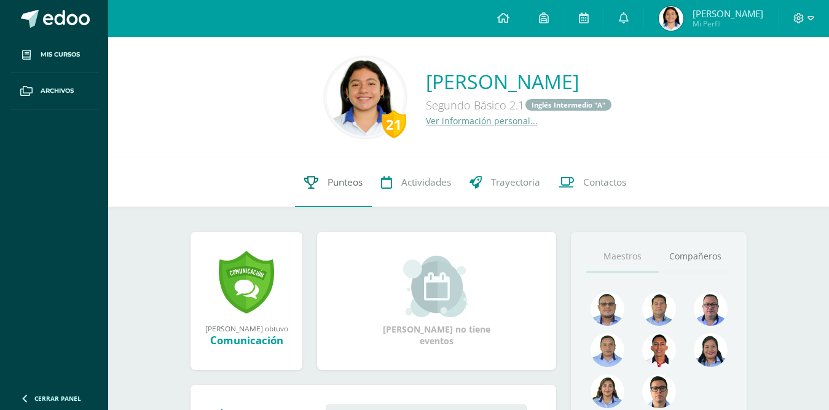  Describe the element at coordinates (728, 23) in the screenshot. I see `span: Mi Perfil` at that location.